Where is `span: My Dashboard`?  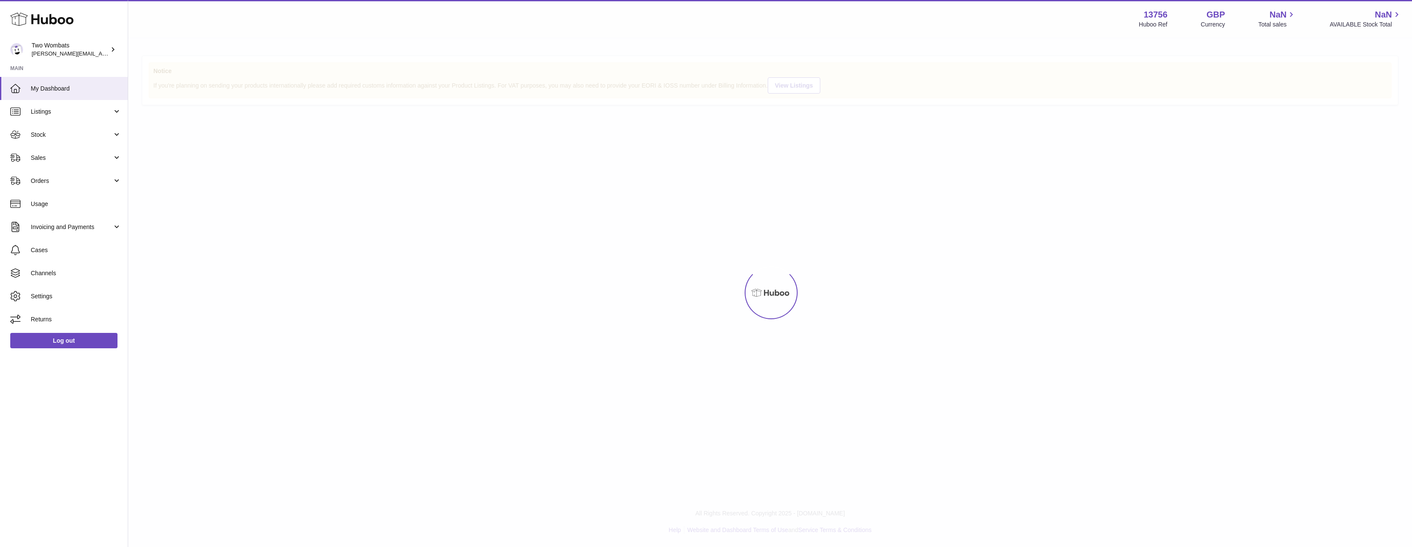 span: My Dashboard is located at coordinates (76, 88).